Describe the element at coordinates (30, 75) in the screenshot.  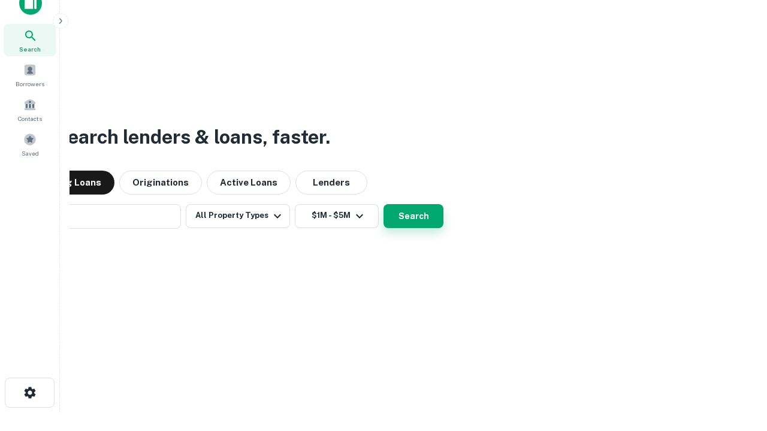
I see `div: Borrowers` at that location.